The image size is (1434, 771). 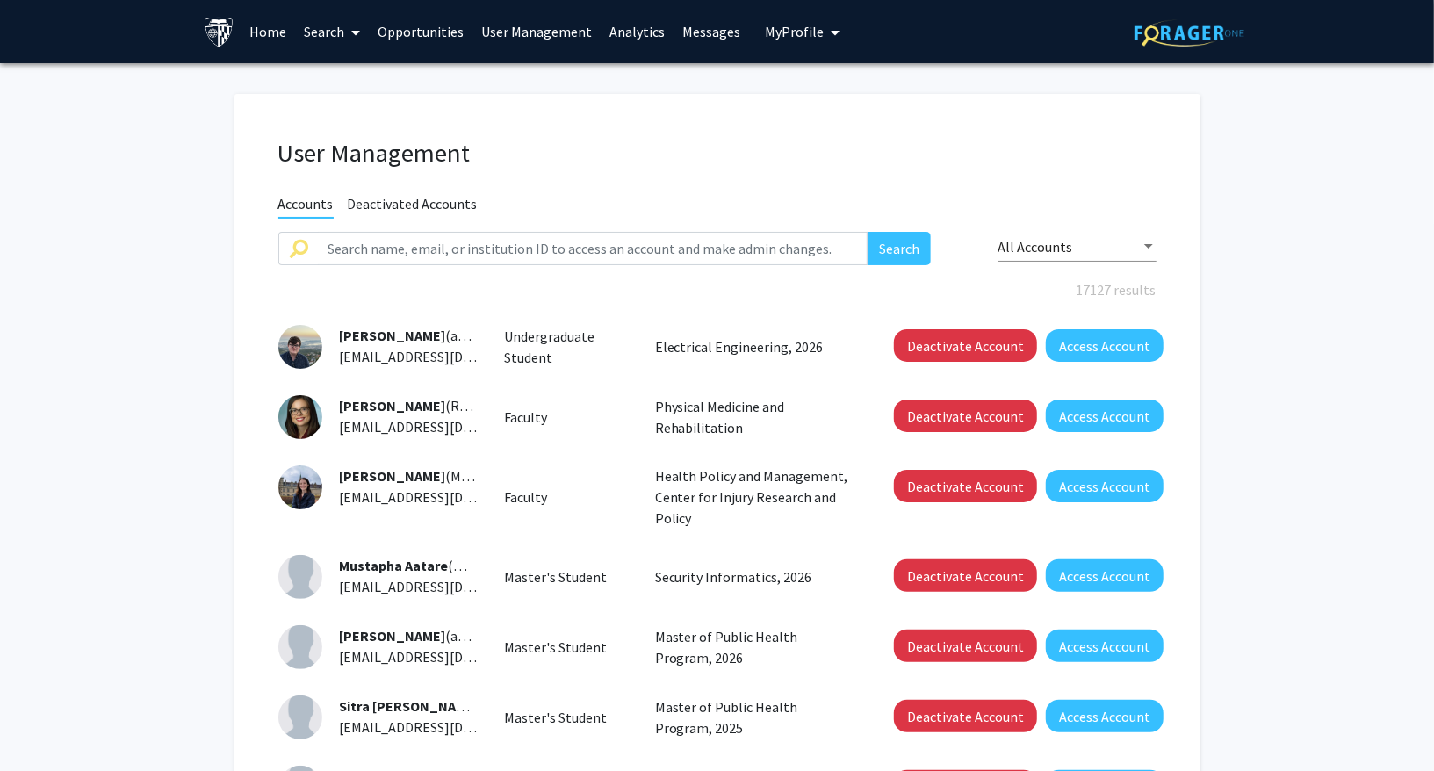 I want to click on a: Messages, so click(x=711, y=32).